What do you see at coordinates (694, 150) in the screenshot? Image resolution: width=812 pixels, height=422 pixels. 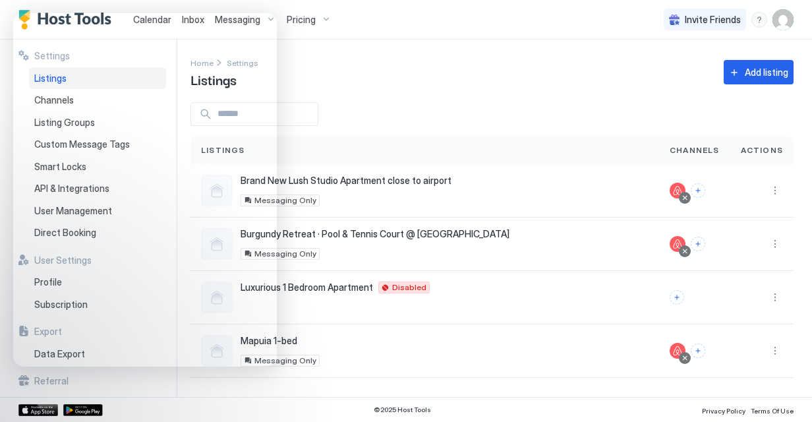 I see `span: Channels` at bounding box center [694, 150].